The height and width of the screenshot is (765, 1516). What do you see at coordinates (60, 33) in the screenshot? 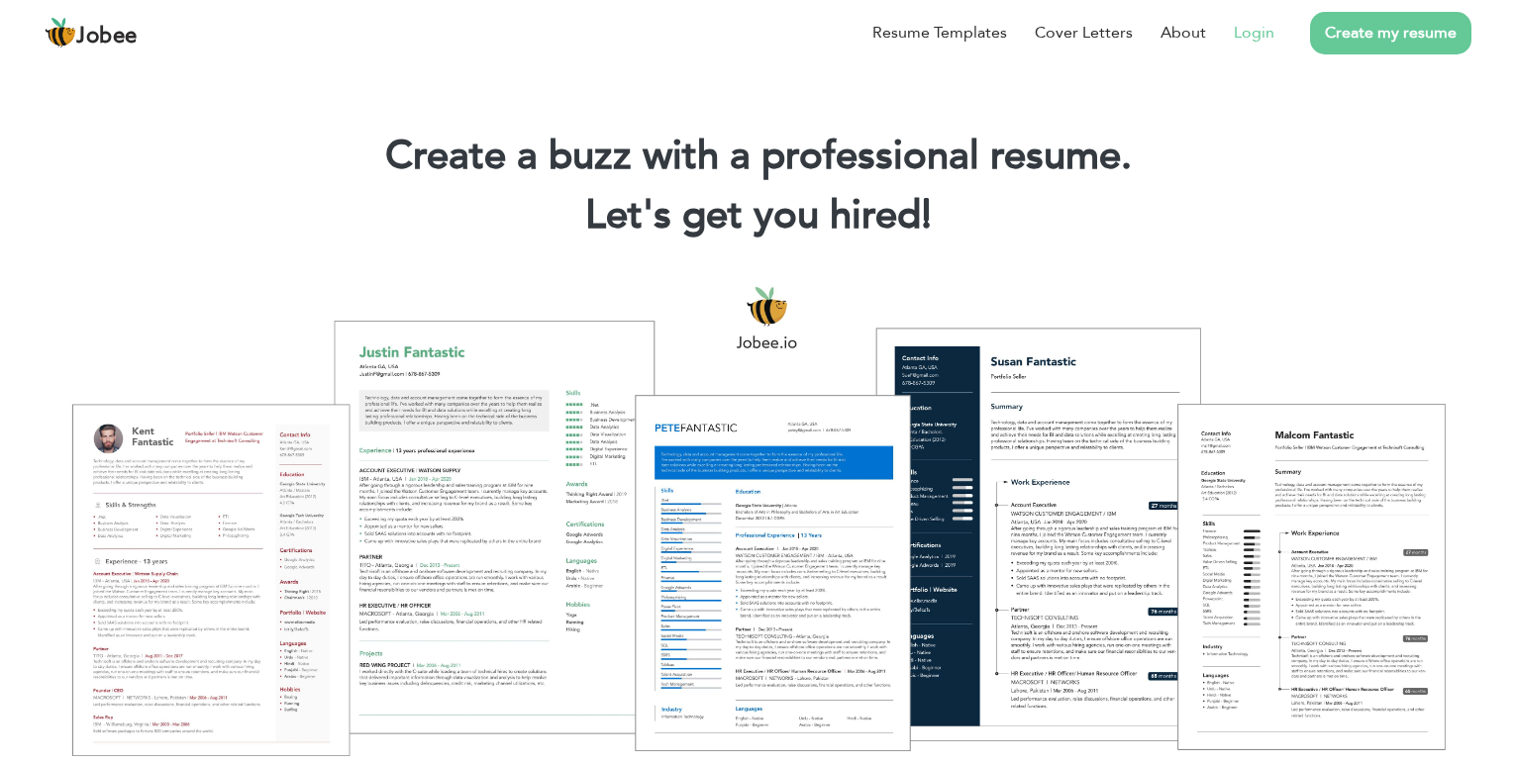
I see `img: jobee.io` at bounding box center [60, 33].